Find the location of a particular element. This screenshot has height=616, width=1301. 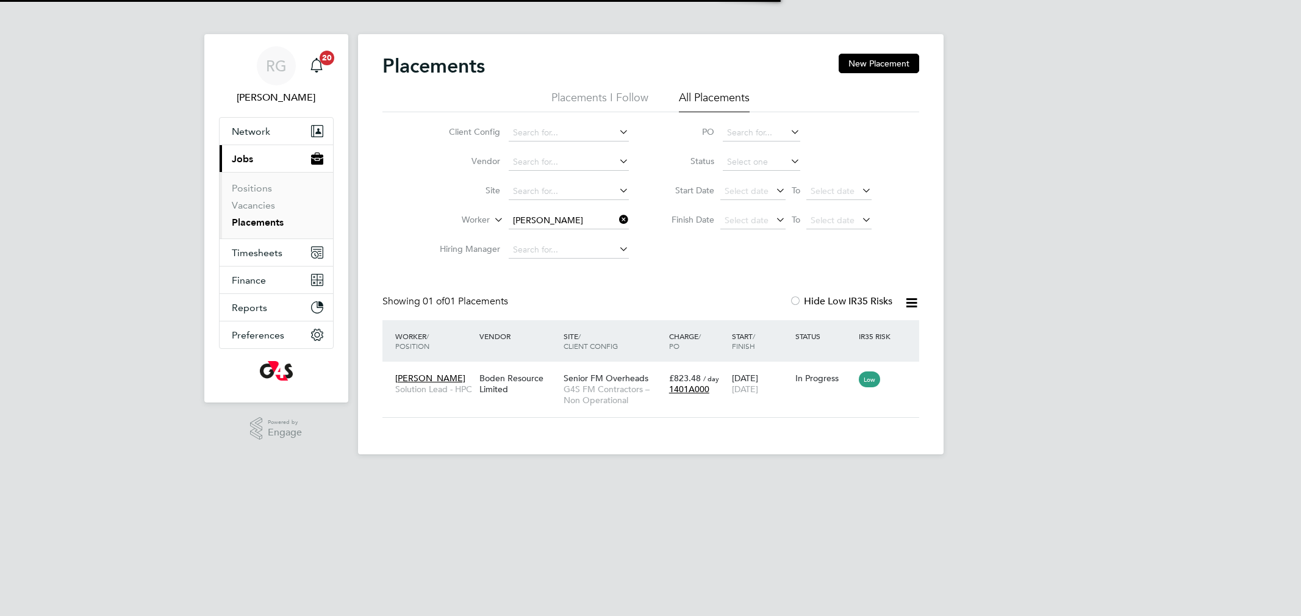

span: Preferences is located at coordinates (258, 335).